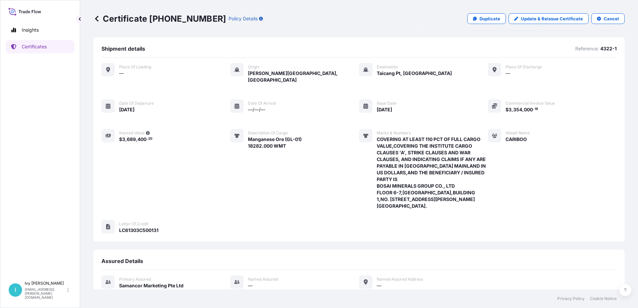 The width and height of the screenshot is (638, 308). Describe the element at coordinates (263, 280) in the screenshot. I see `span: Named Assured` at that location.